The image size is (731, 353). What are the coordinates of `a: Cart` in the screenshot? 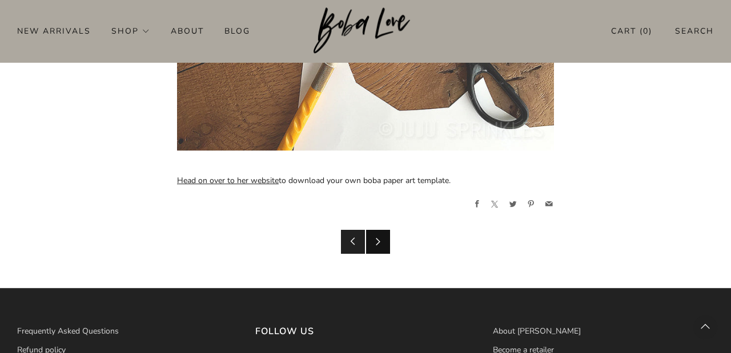 It's located at (631, 31).